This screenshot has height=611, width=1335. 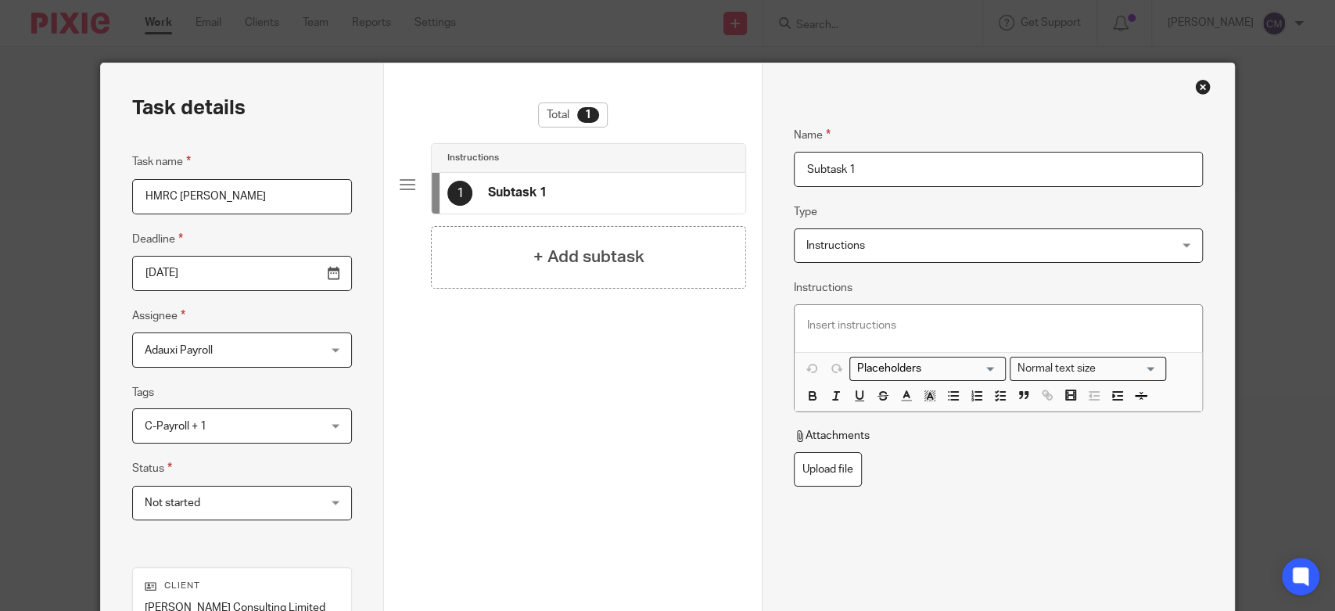 What do you see at coordinates (242, 586) in the screenshot?
I see `p: Client` at bounding box center [242, 586].